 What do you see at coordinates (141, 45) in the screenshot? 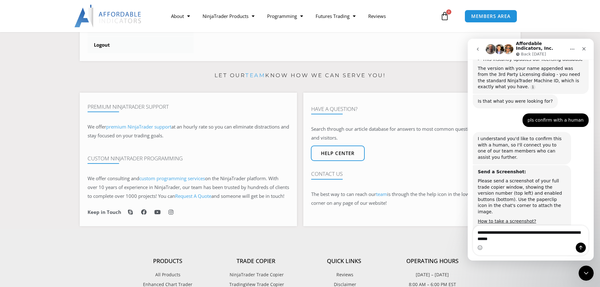
I see `a: Logout` at bounding box center [141, 45].